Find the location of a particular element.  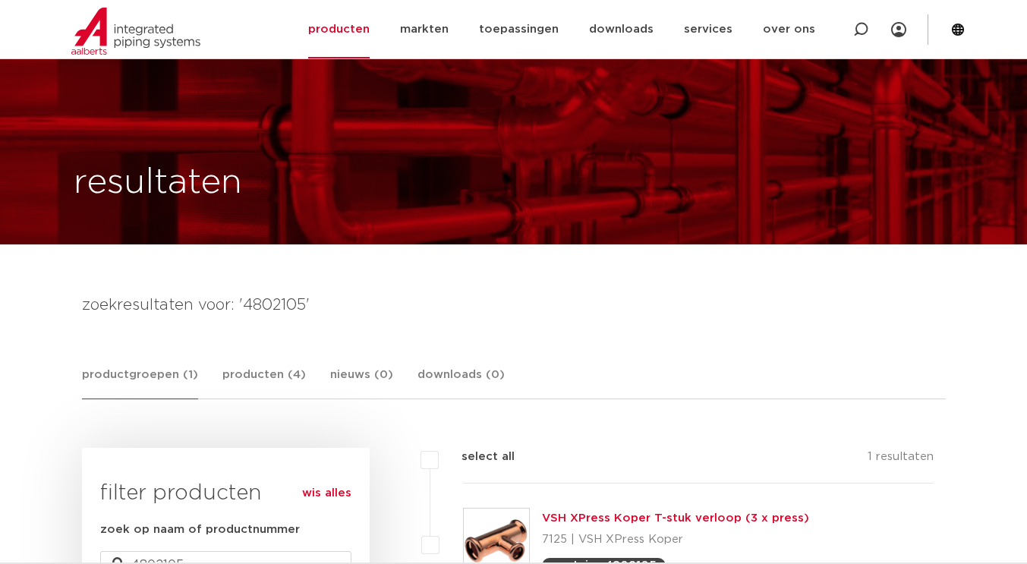

h4: zoekresultaten voor: '4802105' is located at coordinates (514, 305).